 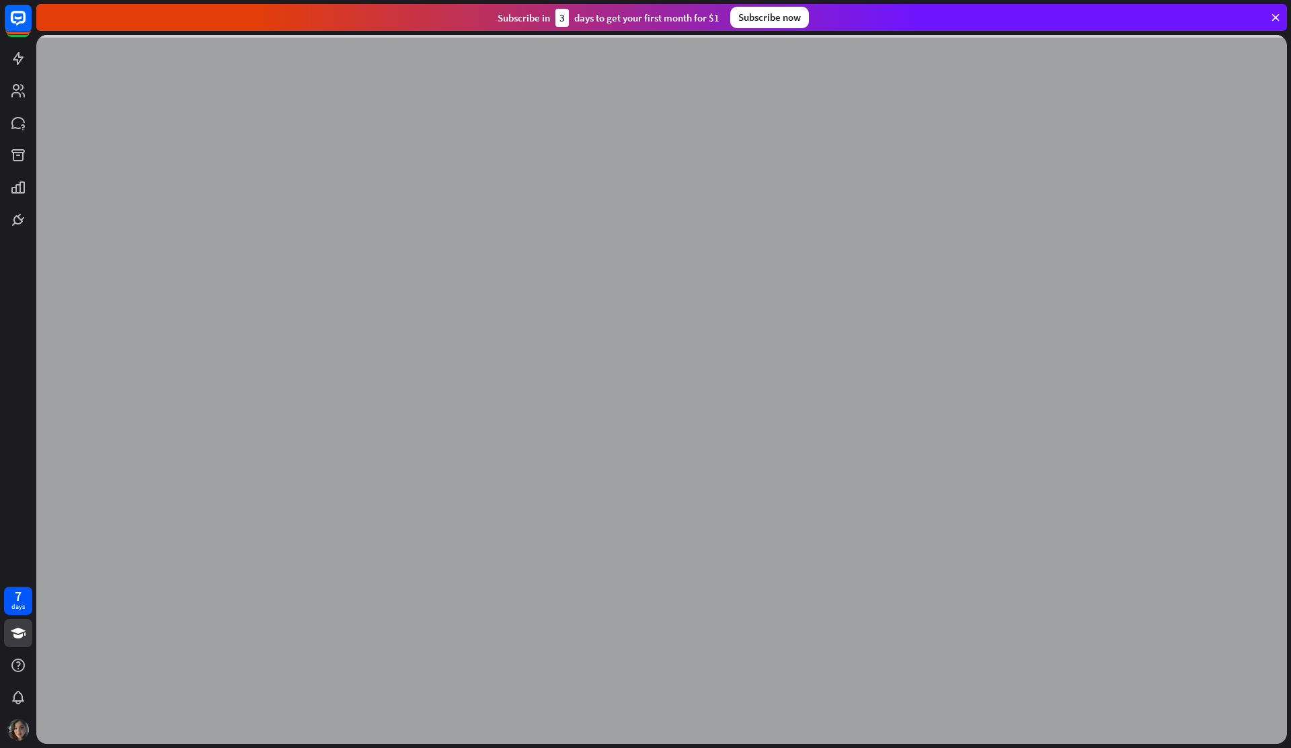 What do you see at coordinates (18, 601) in the screenshot?
I see `a: 7 days` at bounding box center [18, 601].